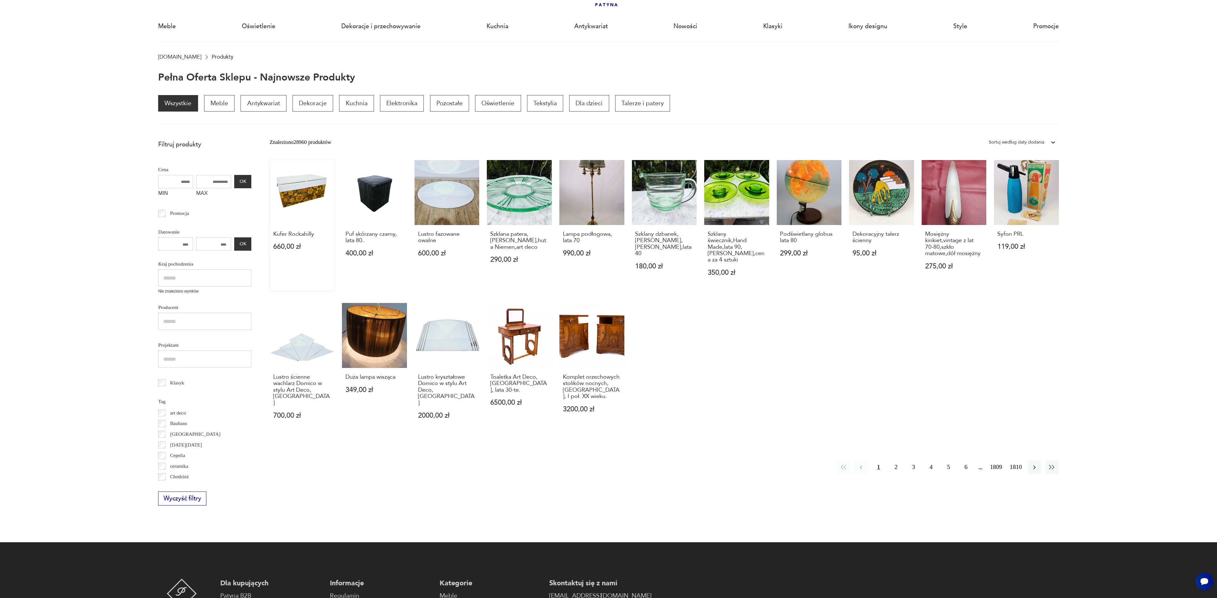 The width and height of the screenshot is (1217, 598). Describe the element at coordinates (809, 237) in the screenshot. I see `h3: Podświetlany globus lata 80` at that location.